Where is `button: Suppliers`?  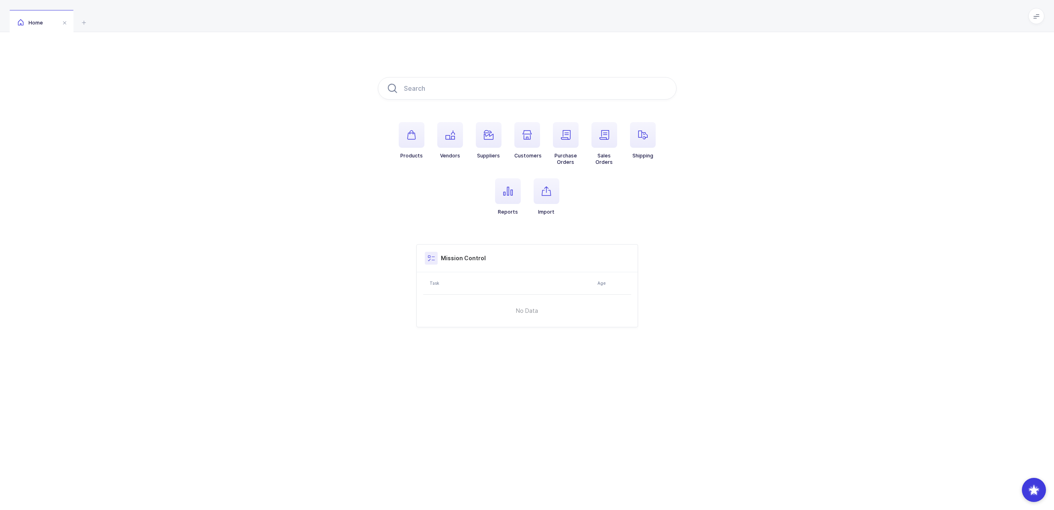
button: Suppliers is located at coordinates (489, 141).